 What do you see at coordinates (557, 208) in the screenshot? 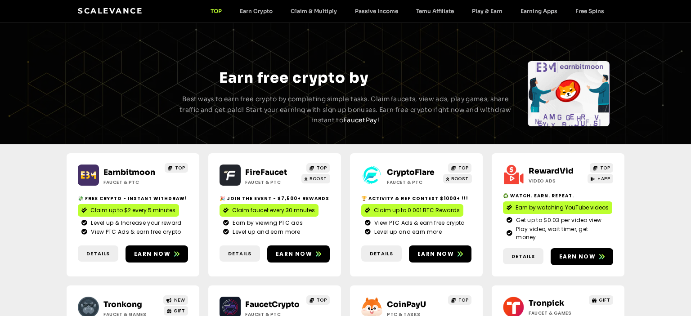
I see `a: Earn by watching YouTube videos` at bounding box center [557, 208].